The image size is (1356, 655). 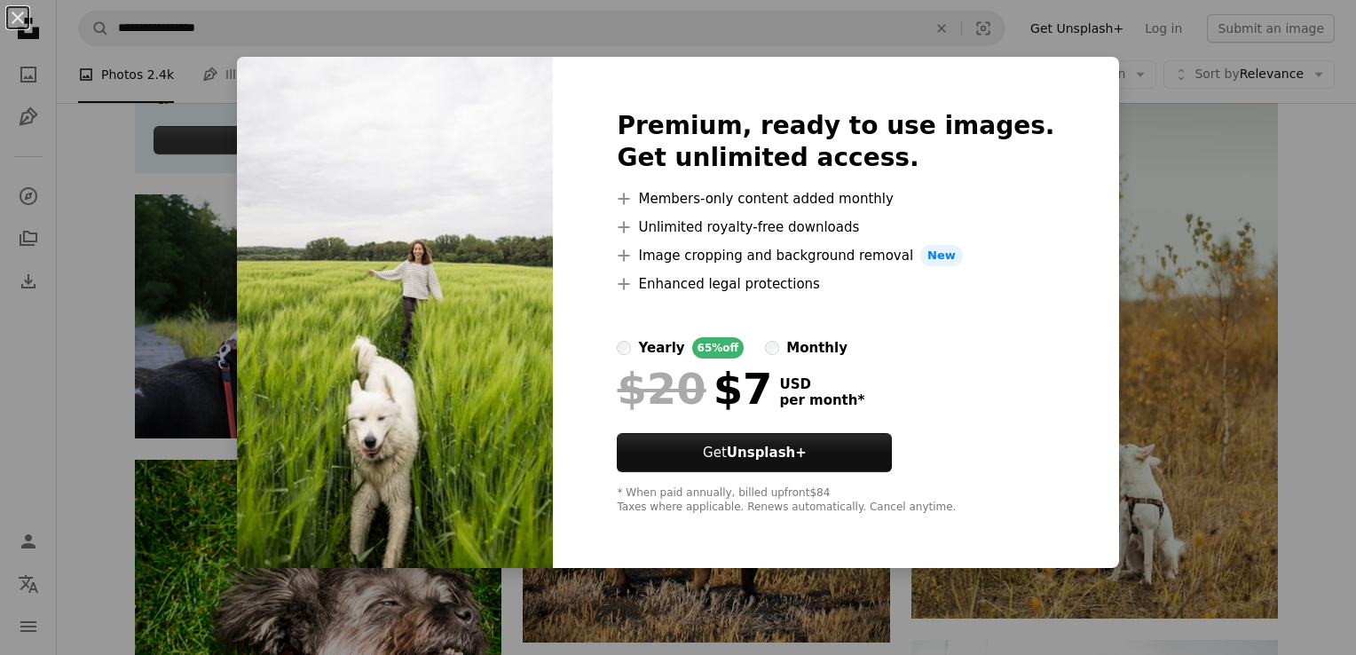 What do you see at coordinates (694, 389) in the screenshot?
I see `div: $7` at bounding box center [694, 389].